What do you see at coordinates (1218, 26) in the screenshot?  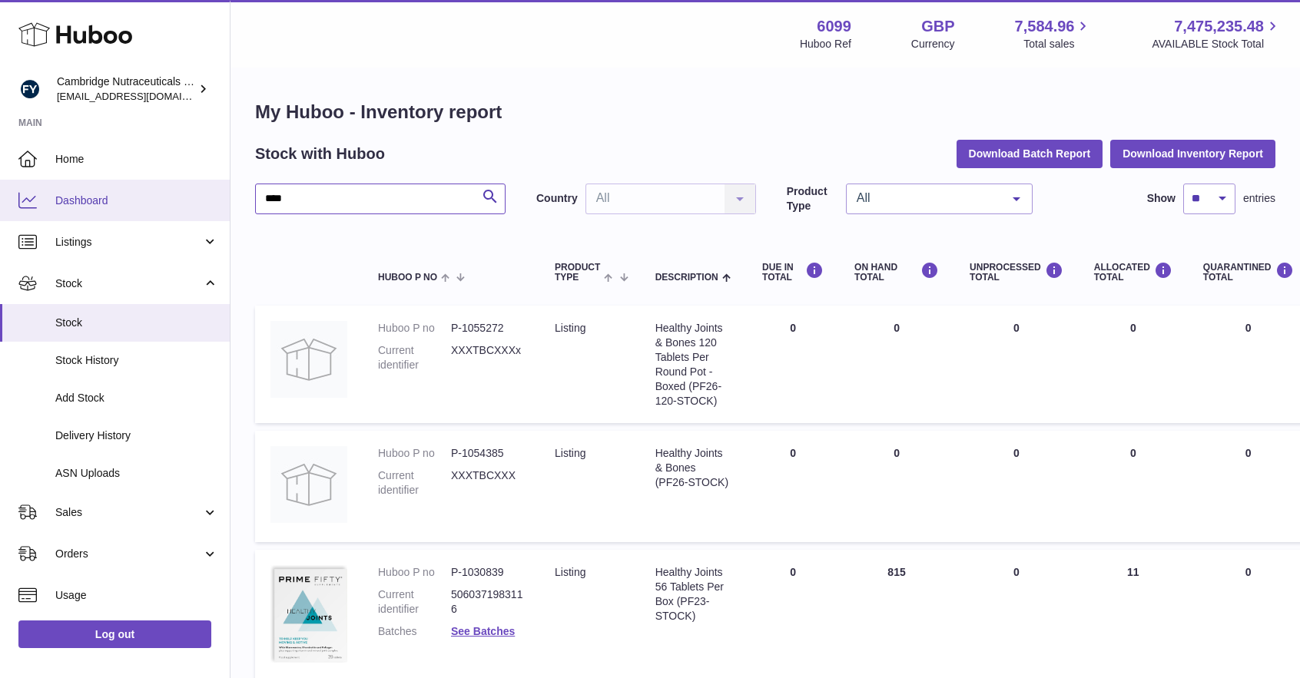 I see `span: 7,475,235.48` at bounding box center [1218, 26].